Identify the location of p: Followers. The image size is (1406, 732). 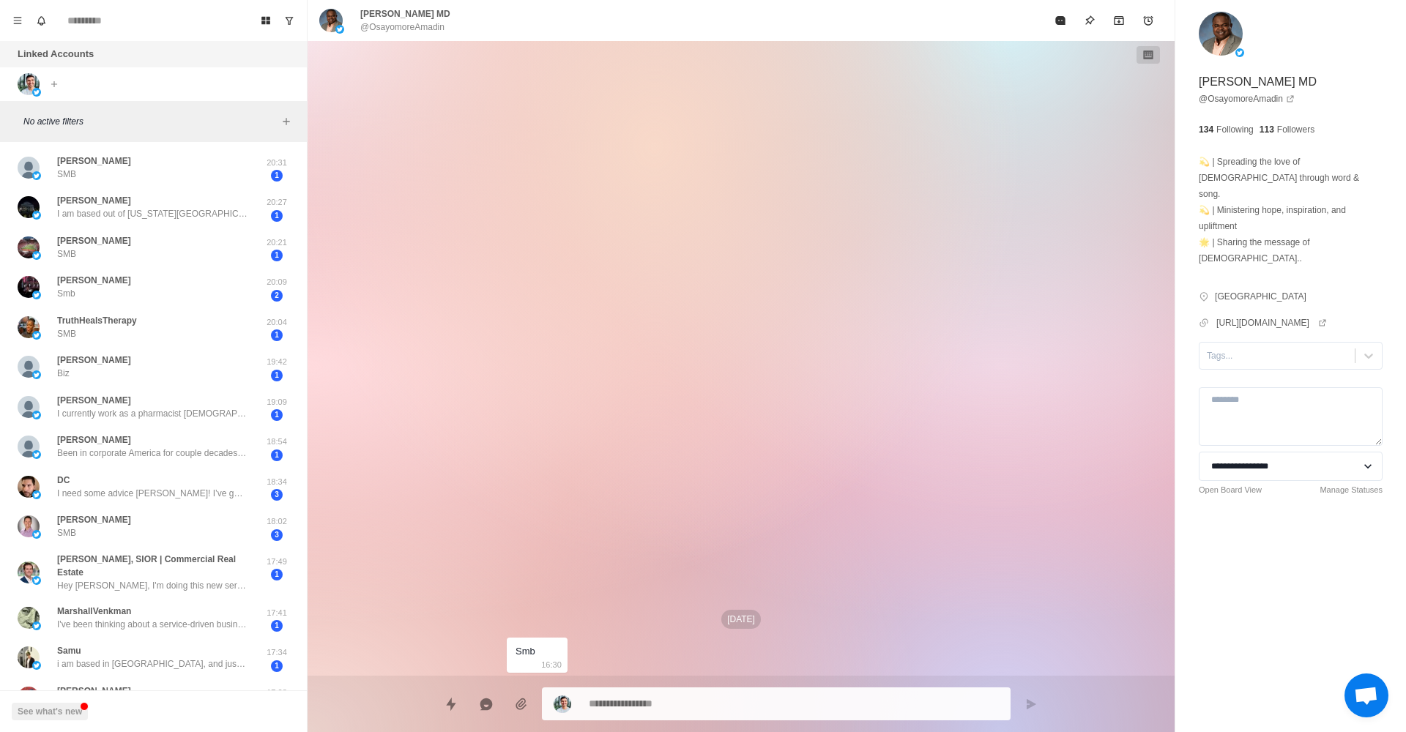
(1295, 130).